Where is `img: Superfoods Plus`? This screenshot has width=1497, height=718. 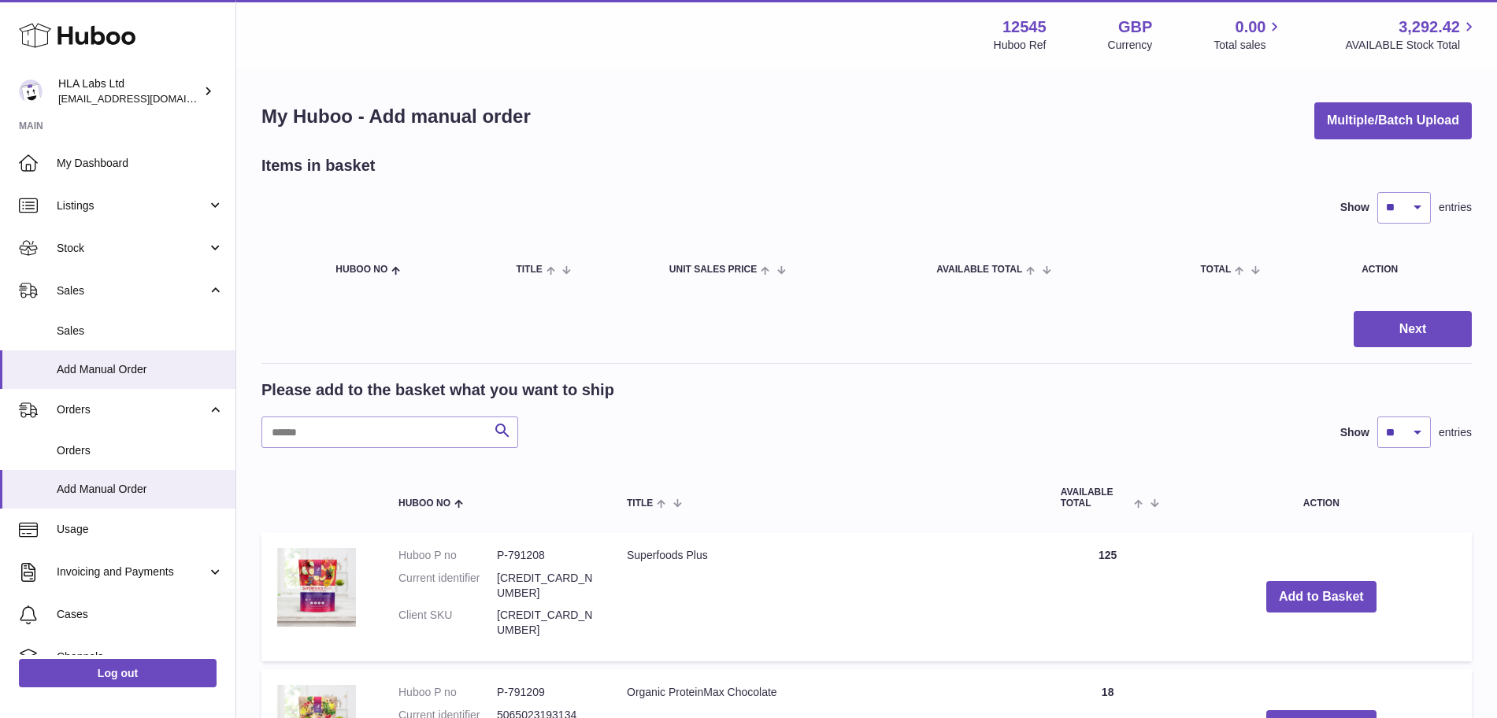 img: Superfoods Plus is located at coordinates (317, 588).